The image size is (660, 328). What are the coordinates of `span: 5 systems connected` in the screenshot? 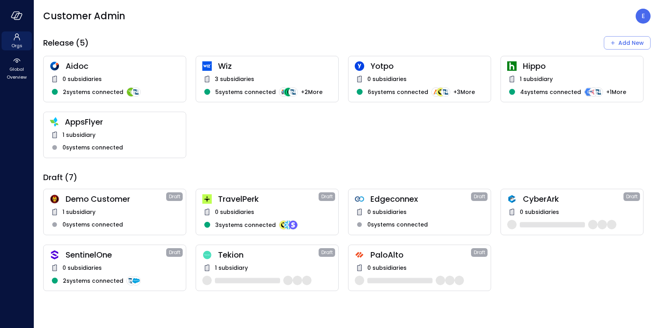 It's located at (245, 92).